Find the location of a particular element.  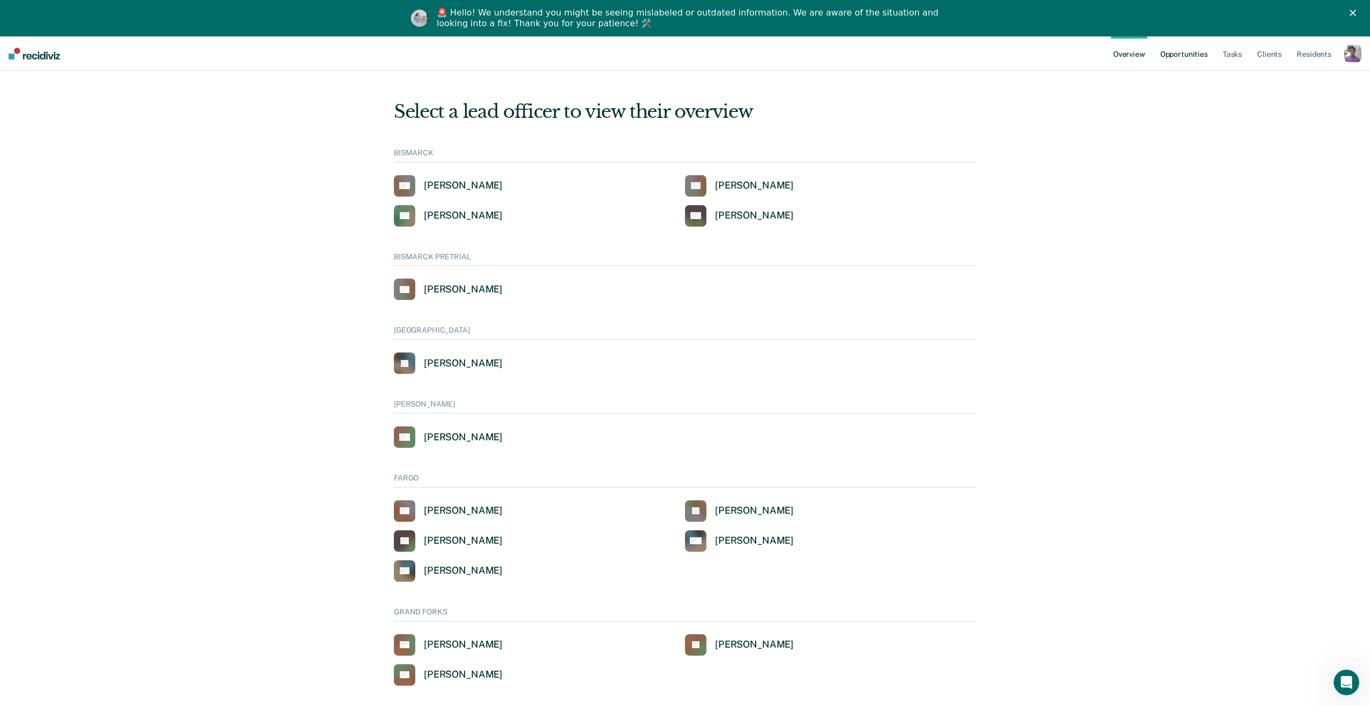

div: 🚨 Hello! We understand you might be seeing mislabeled or outdated information. We are aware of th... is located at coordinates (689, 18).